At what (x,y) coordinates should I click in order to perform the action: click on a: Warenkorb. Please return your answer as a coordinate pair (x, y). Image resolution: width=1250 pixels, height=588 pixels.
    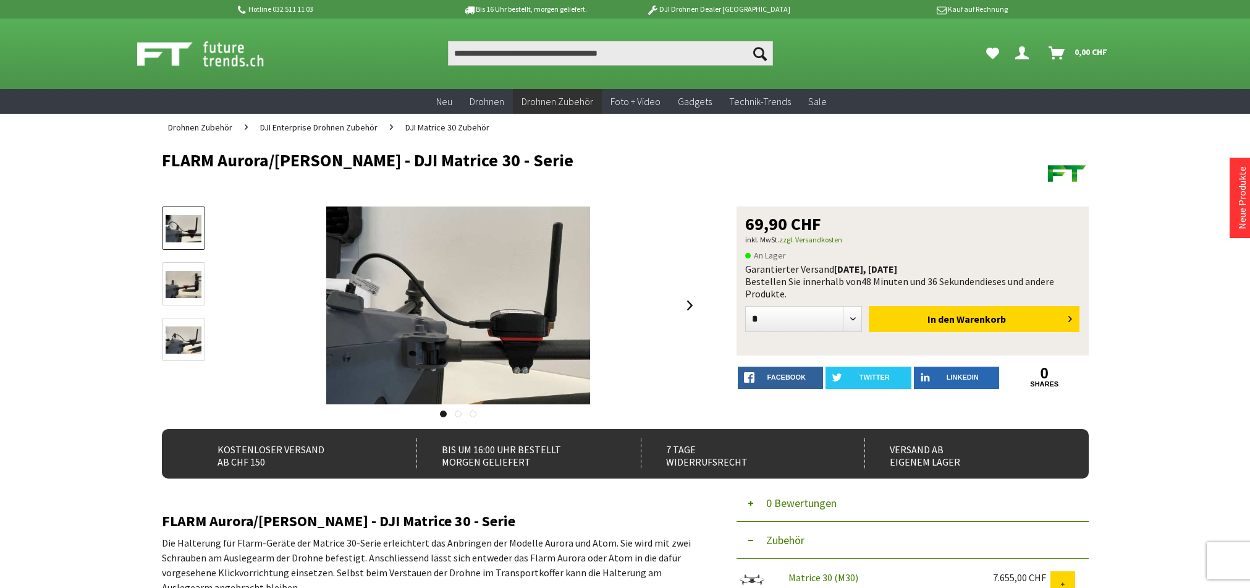
    Looking at the image, I should click on (1078, 53).